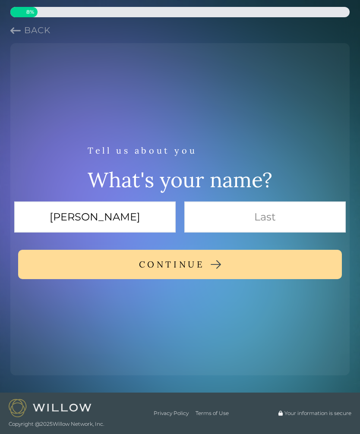 The height and width of the screenshot is (434, 360). What do you see at coordinates (180, 150) in the screenshot?
I see `div: Tell us about you` at bounding box center [180, 150].